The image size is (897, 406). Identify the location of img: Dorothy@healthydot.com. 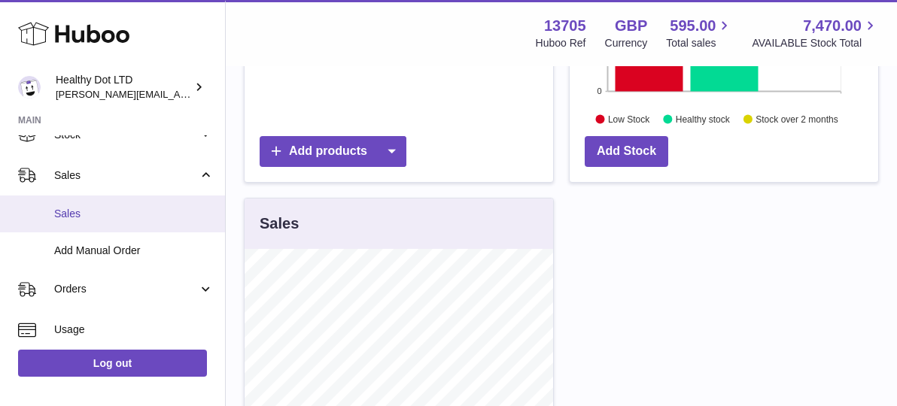
(29, 87).